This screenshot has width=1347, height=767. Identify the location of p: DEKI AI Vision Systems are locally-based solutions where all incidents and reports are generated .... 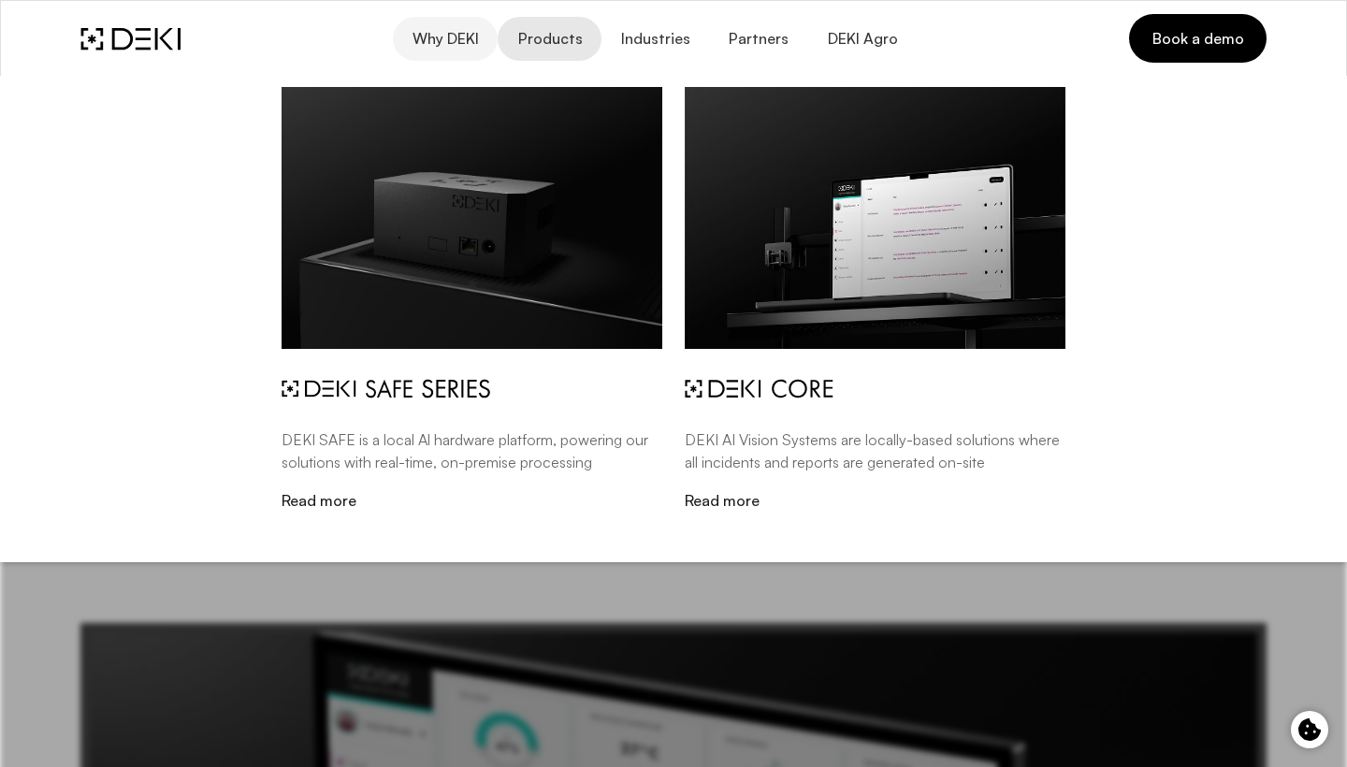
(875, 451).